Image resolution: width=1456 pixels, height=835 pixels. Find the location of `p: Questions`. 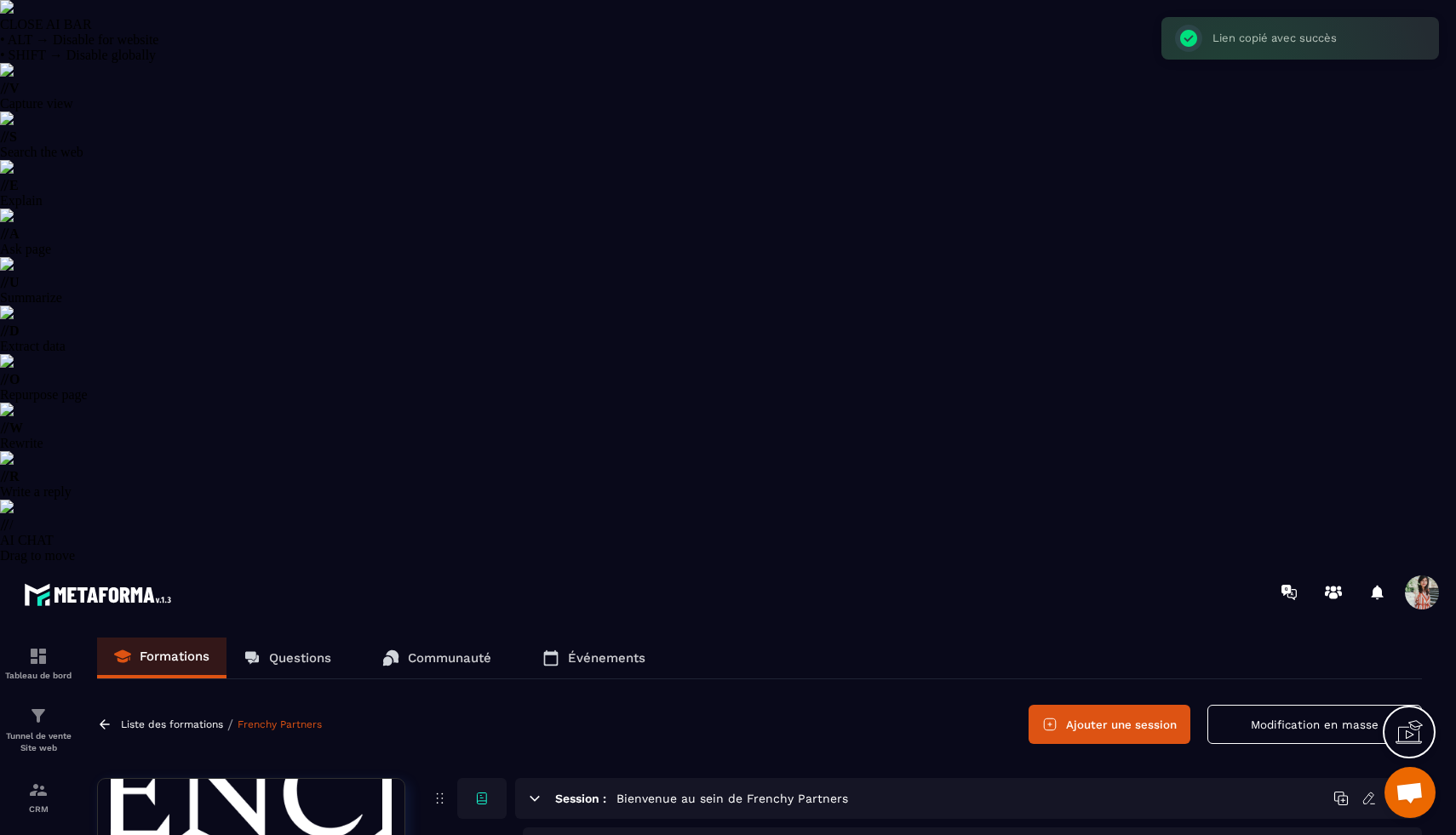

p: Questions is located at coordinates (300, 658).